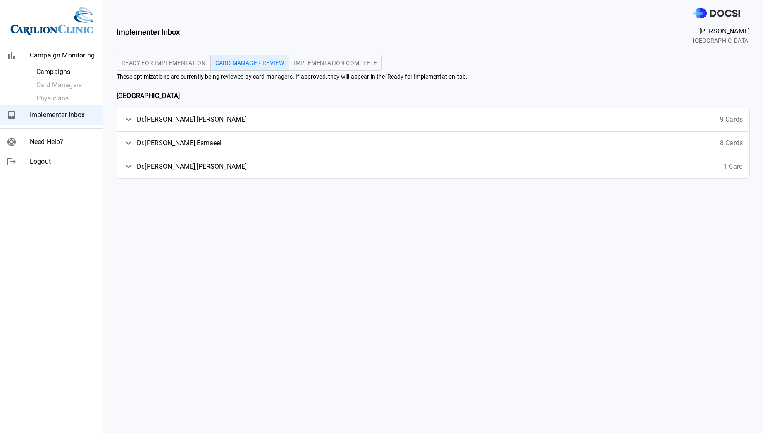 Image resolution: width=763 pixels, height=433 pixels. Describe the element at coordinates (164, 63) in the screenshot. I see `button: Ready for Implementation` at that location.